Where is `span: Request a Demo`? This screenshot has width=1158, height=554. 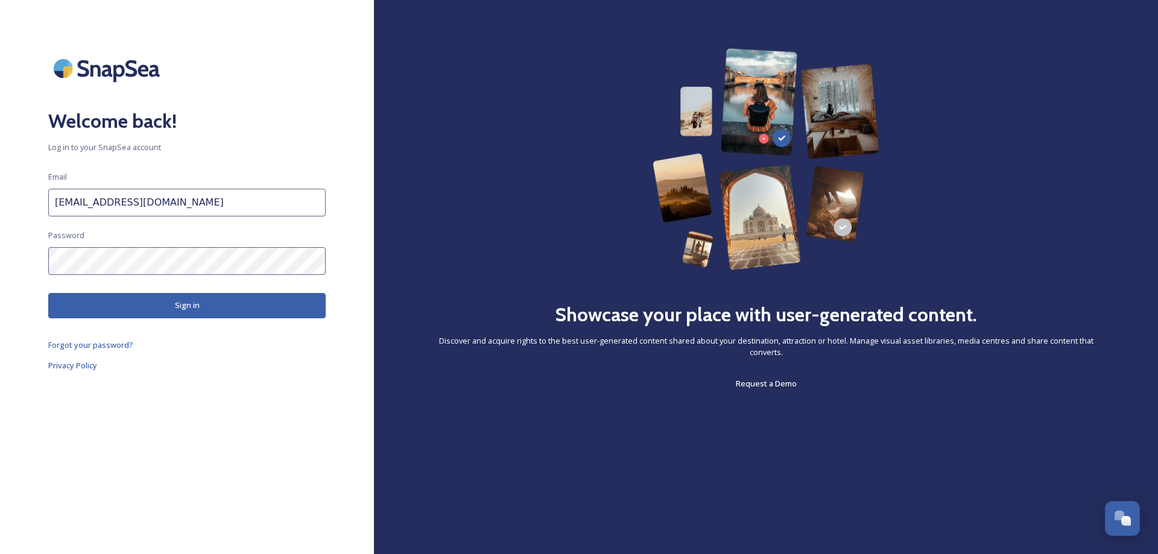
span: Request a Demo is located at coordinates (766, 384).